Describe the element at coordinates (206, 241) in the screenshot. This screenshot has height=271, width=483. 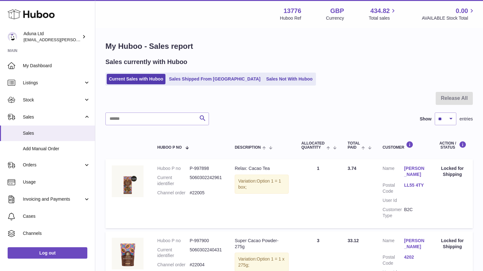
I see `dd: P-997900` at that location.